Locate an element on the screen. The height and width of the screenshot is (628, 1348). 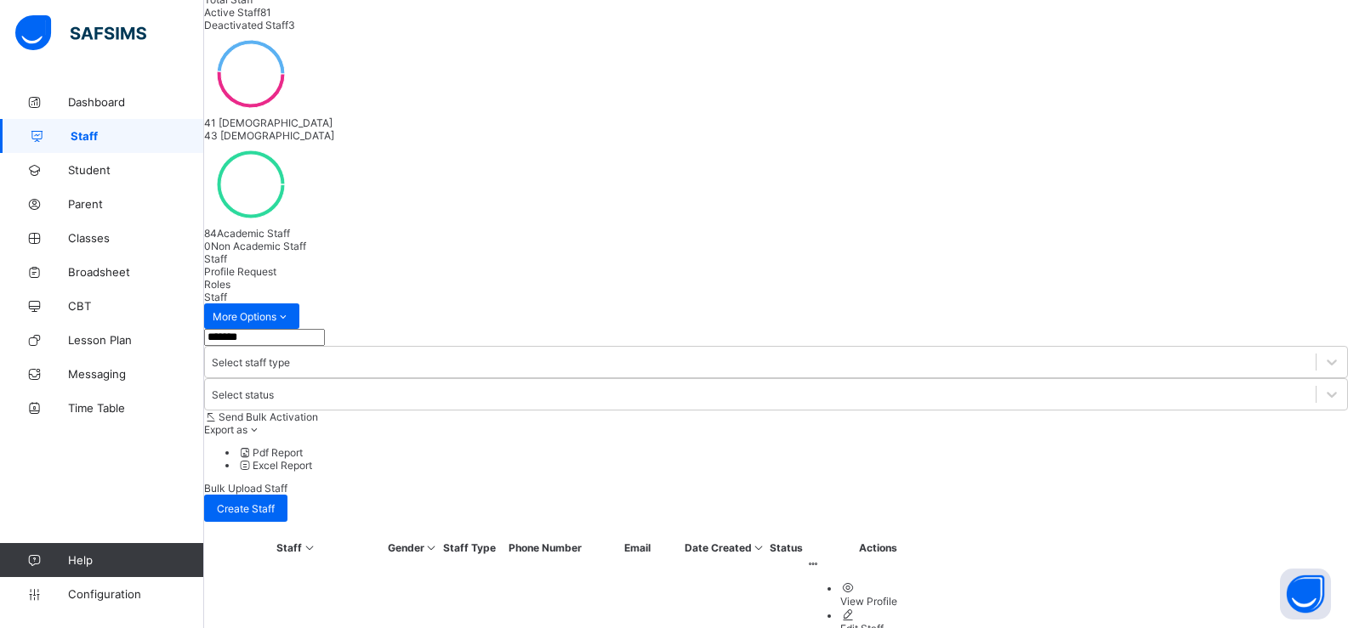
span: Profile Request is located at coordinates (240, 271).